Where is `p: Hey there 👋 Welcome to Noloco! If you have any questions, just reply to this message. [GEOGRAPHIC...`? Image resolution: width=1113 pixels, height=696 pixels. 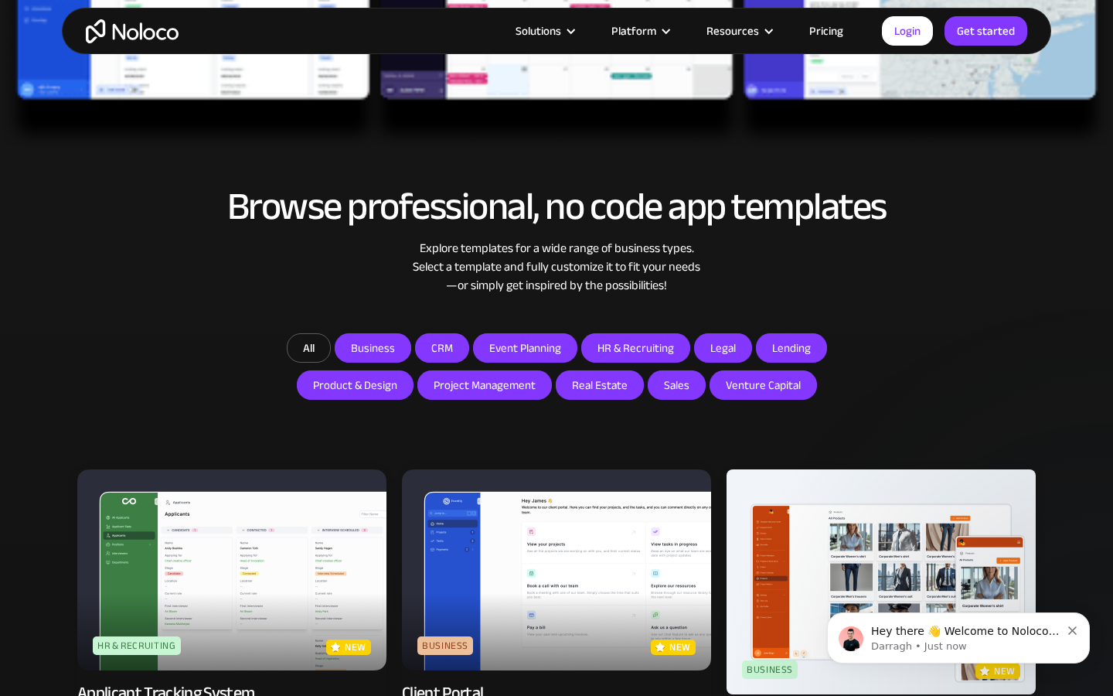 p: Hey there 👋 Welcome to Noloco! If you have any questions, just reply to this message. [GEOGRAPHIC... is located at coordinates (162, 52).